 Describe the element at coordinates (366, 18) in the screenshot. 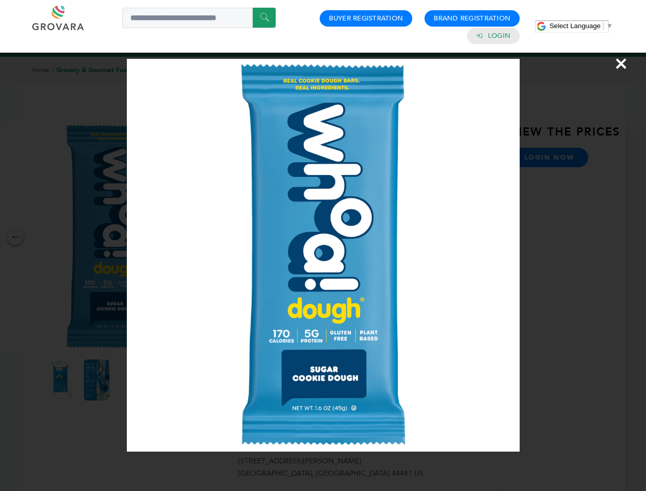

I see `a: Buyer Registration` at that location.